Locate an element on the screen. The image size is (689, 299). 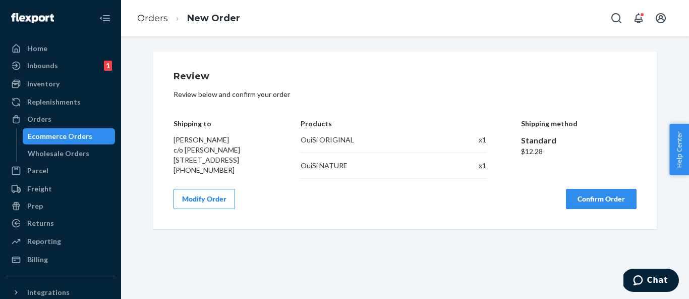
ol: breadcrumbs is located at coordinates (189, 18).